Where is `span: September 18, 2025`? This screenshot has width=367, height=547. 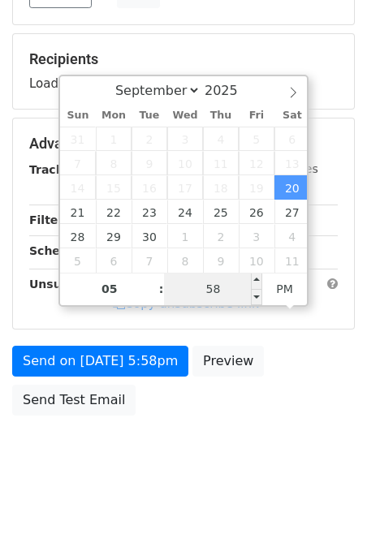
span: September 18, 2025 is located at coordinates (221, 188).